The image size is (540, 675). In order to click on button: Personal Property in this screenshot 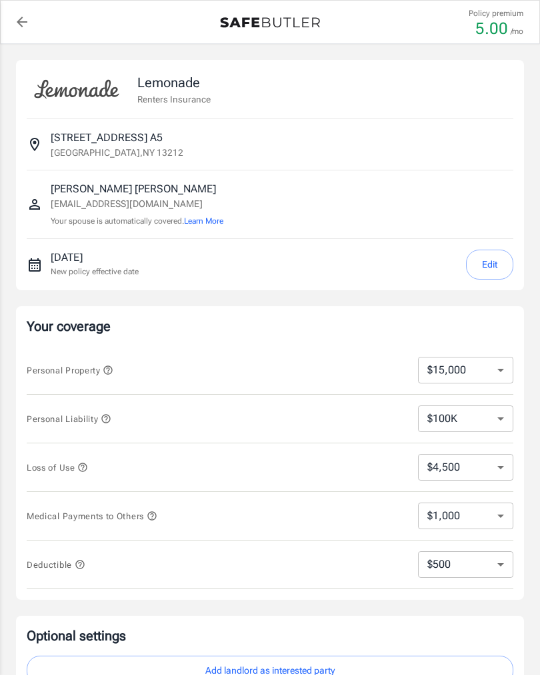, I will do `click(70, 370)`.